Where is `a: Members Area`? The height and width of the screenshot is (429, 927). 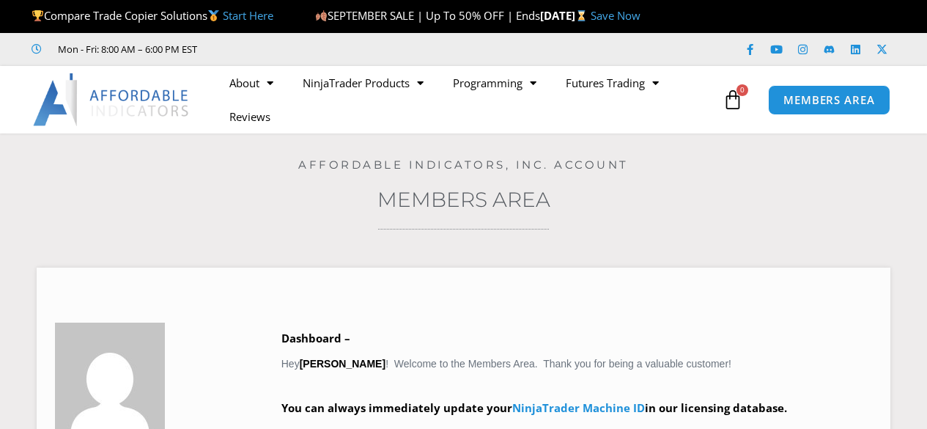 a: Members Area is located at coordinates (464, 199).